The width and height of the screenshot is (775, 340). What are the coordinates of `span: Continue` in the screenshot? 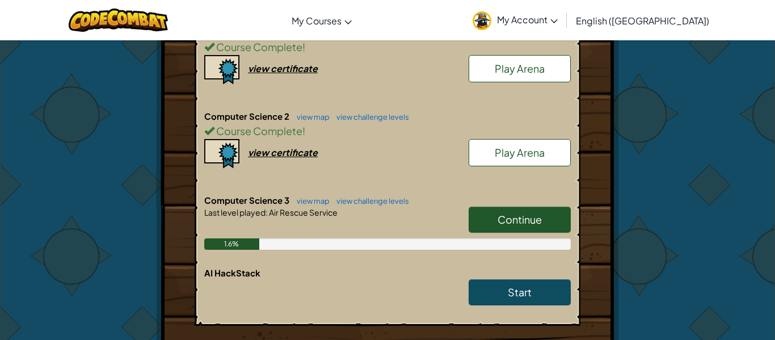 It's located at (520, 219).